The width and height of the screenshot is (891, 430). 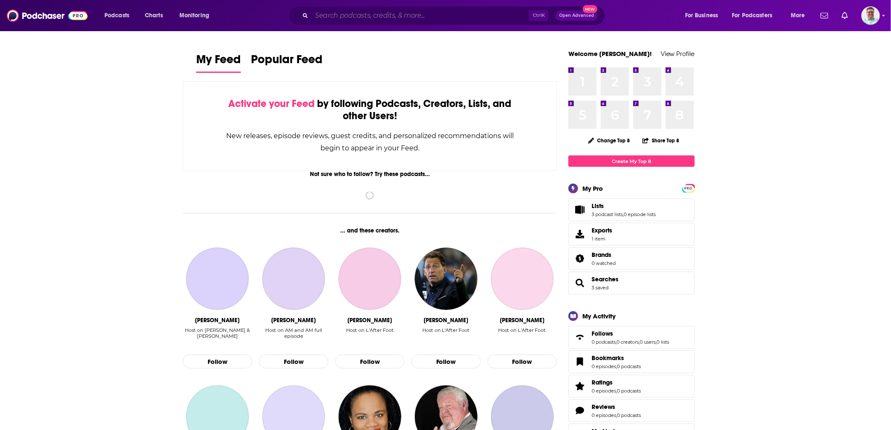 What do you see at coordinates (47, 16) in the screenshot?
I see `a: Podchaser - Follow, Share and Rate Podcasts` at bounding box center [47, 16].